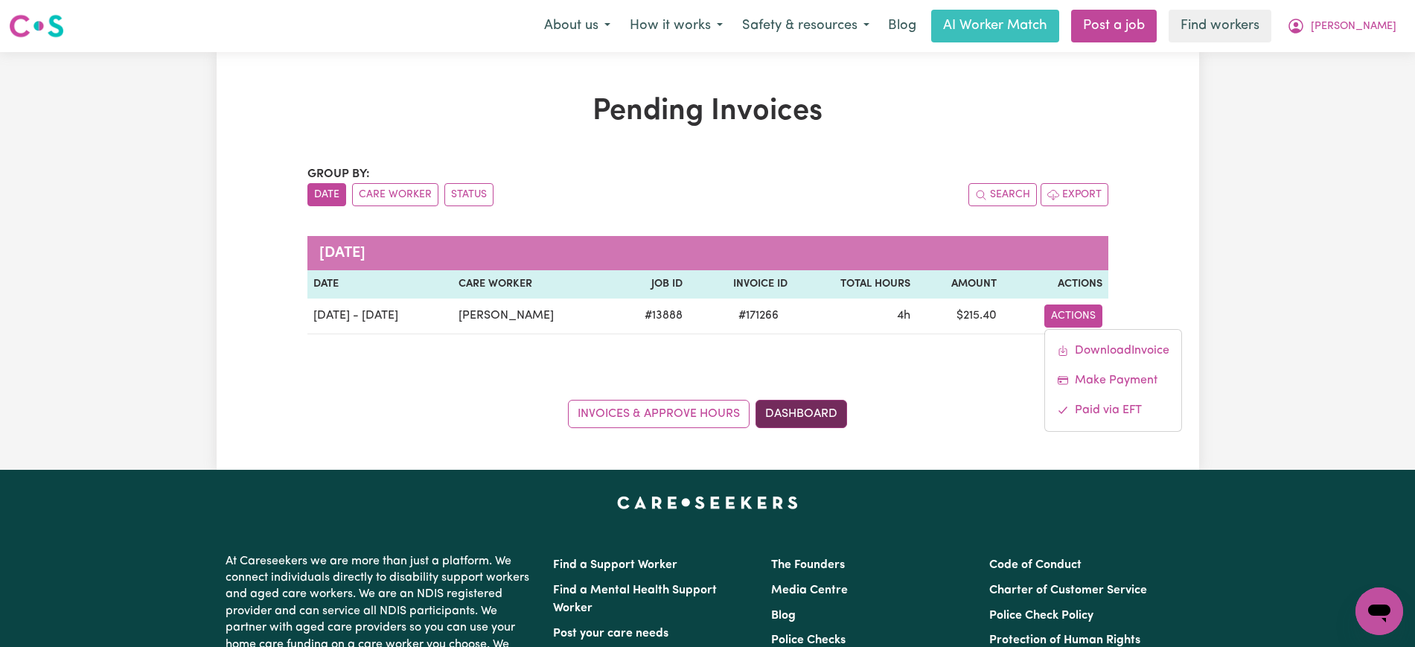 This screenshot has width=1415, height=647. Describe the element at coordinates (808, 565) in the screenshot. I see `a: The Founders` at that location.